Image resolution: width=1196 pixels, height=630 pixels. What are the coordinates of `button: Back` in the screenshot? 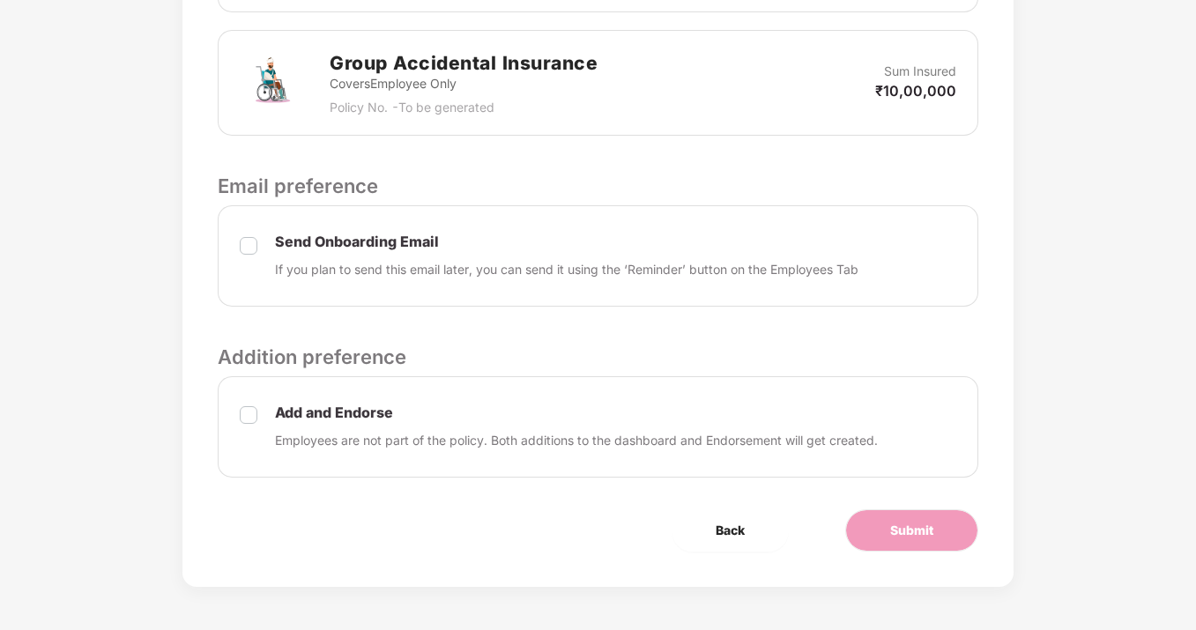 It's located at (730, 531).